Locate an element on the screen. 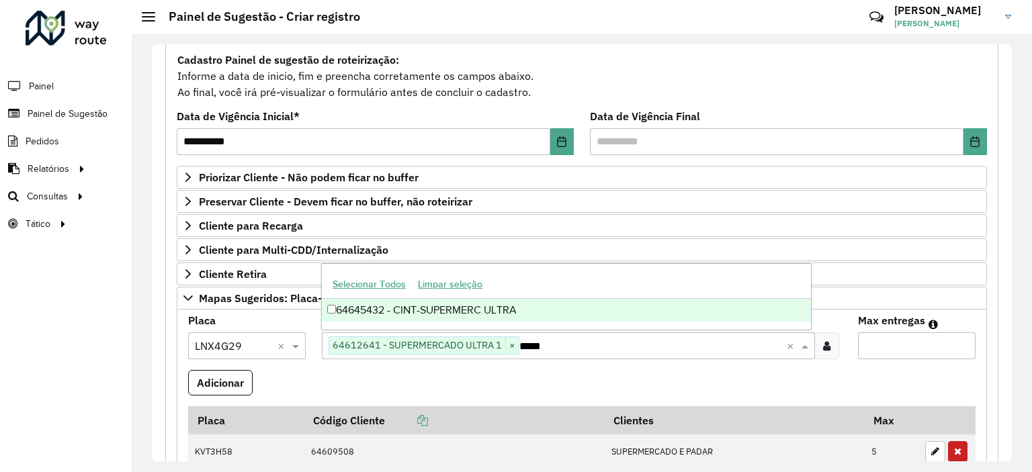 This screenshot has width=1032, height=472. label: Data de Vigência Inicial is located at coordinates (238, 116).